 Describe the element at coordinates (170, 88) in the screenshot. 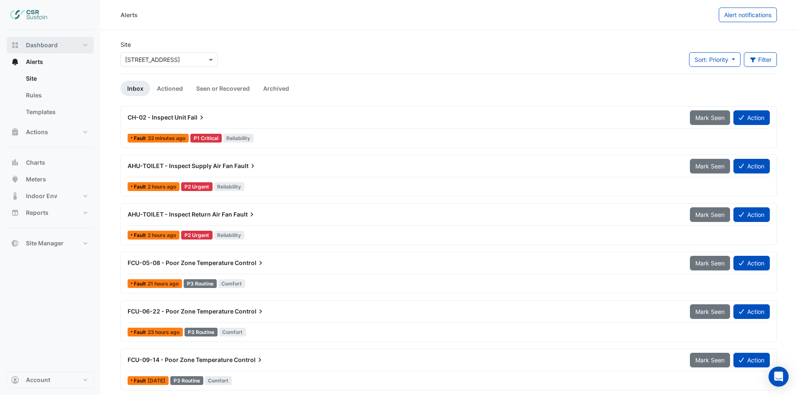

I see `a: Actioned` at that location.